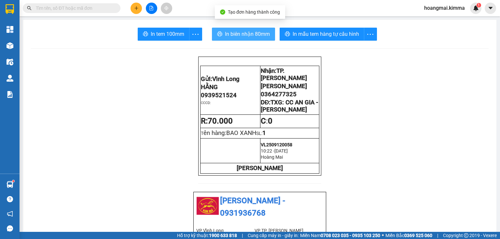 The image size is (500, 239). What do you see at coordinates (74, 8) in the screenshot?
I see `input: Tìm tên, số ĐT hoặc mã đơn` at bounding box center [74, 8].